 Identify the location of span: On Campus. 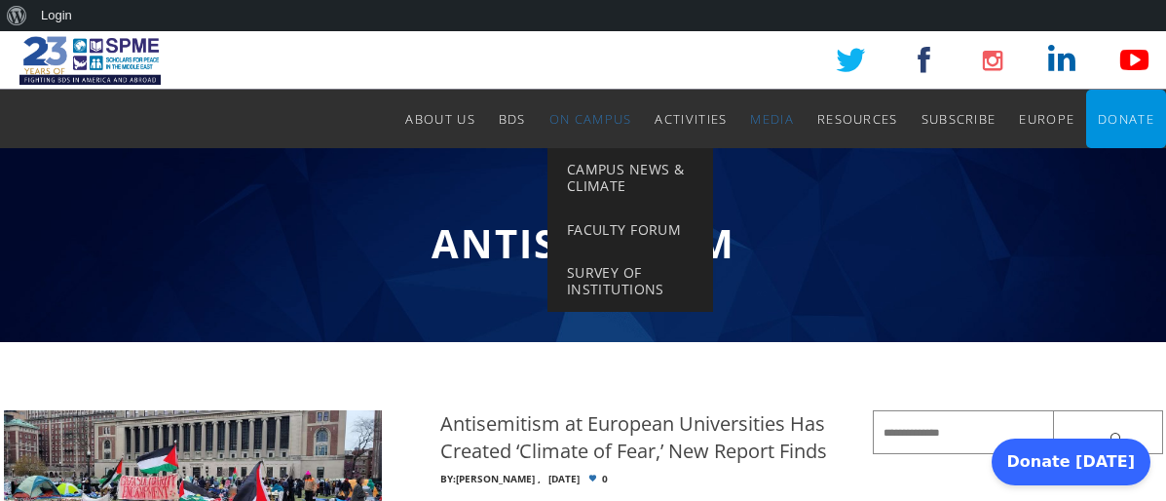
(590, 119).